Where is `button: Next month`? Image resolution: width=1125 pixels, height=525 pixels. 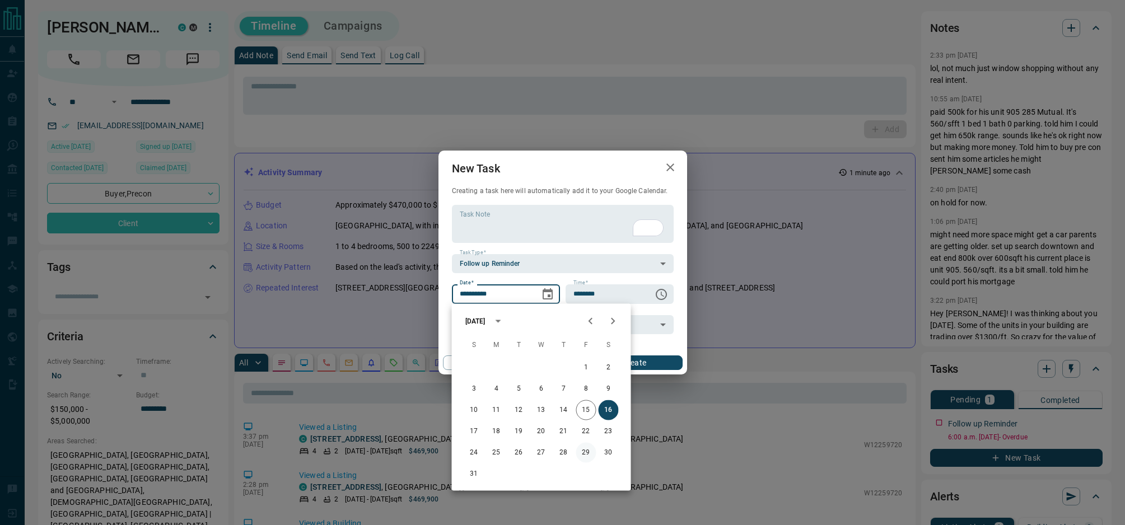 button: Next month is located at coordinates (613, 321).